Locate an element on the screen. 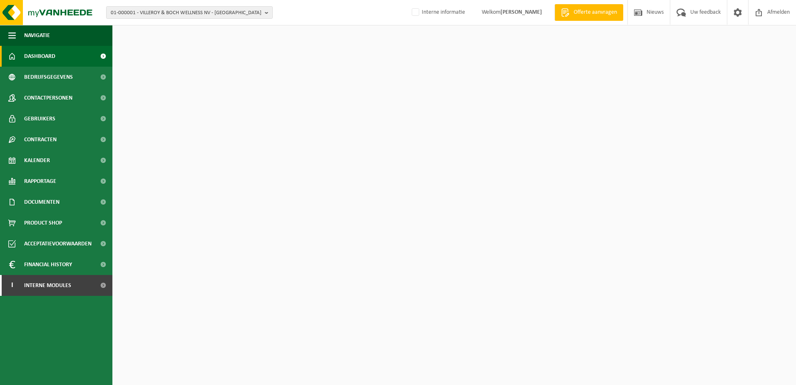  span: Acceptatievoorwaarden is located at coordinates (58, 244).